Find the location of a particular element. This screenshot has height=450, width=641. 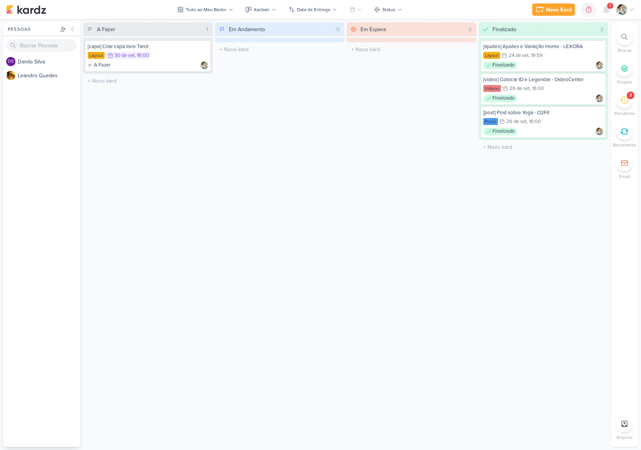

p: A Fazer is located at coordinates (102, 65).